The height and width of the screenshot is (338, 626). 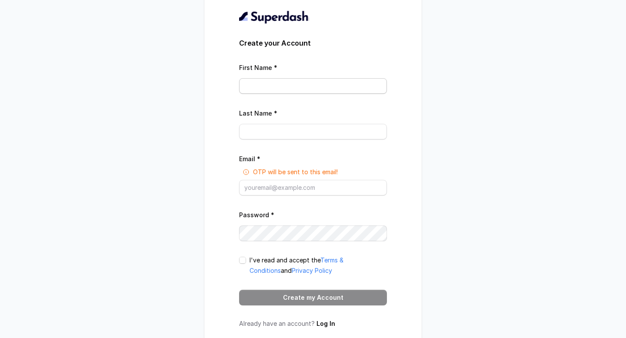 I want to click on a: Privacy Policy, so click(x=312, y=270).